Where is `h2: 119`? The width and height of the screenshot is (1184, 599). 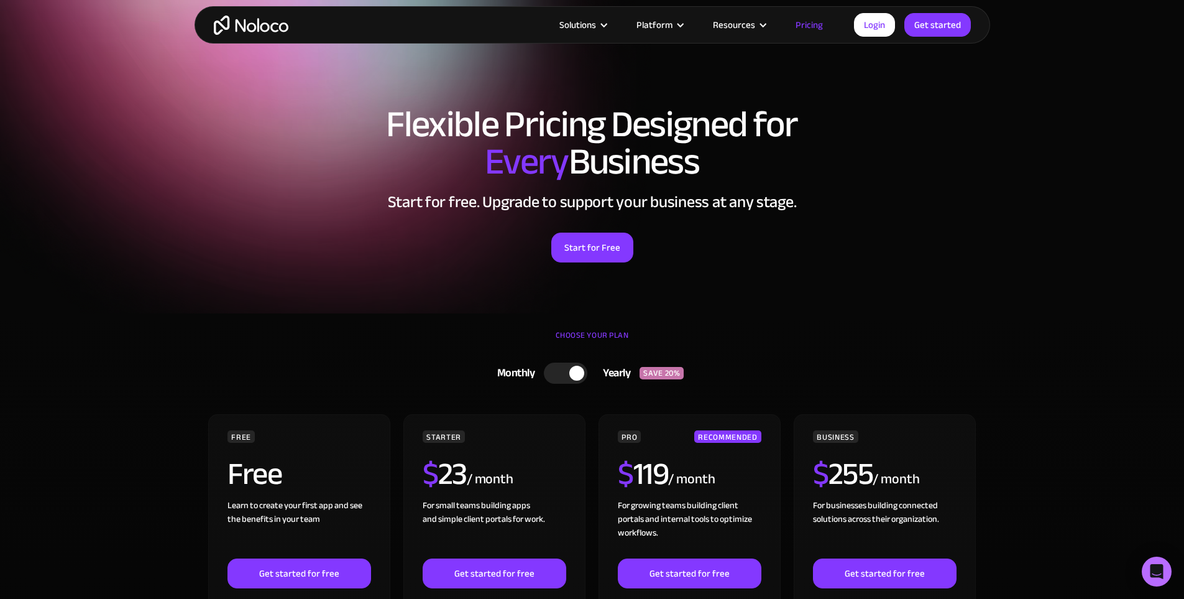 h2: 119 is located at coordinates (643, 474).